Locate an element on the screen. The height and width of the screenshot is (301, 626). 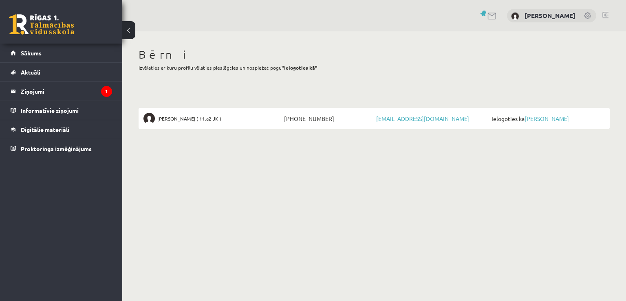
span: Sākums is located at coordinates (31, 53).